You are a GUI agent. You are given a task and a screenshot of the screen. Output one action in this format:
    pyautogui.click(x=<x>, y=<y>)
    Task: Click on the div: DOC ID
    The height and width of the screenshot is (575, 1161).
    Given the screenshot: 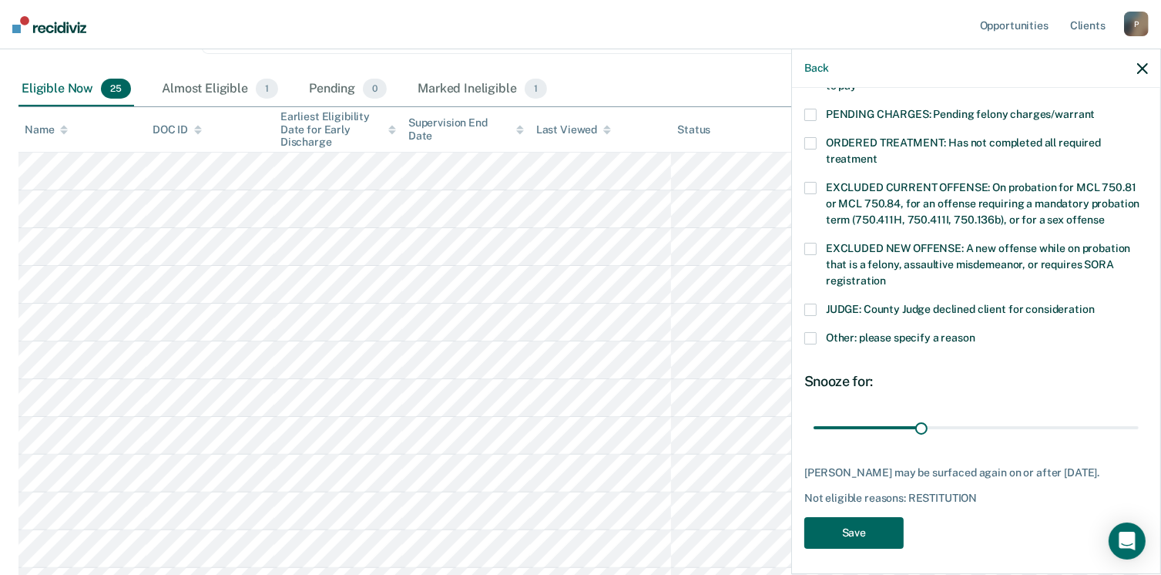 What is the action you would take?
    pyautogui.click(x=177, y=129)
    